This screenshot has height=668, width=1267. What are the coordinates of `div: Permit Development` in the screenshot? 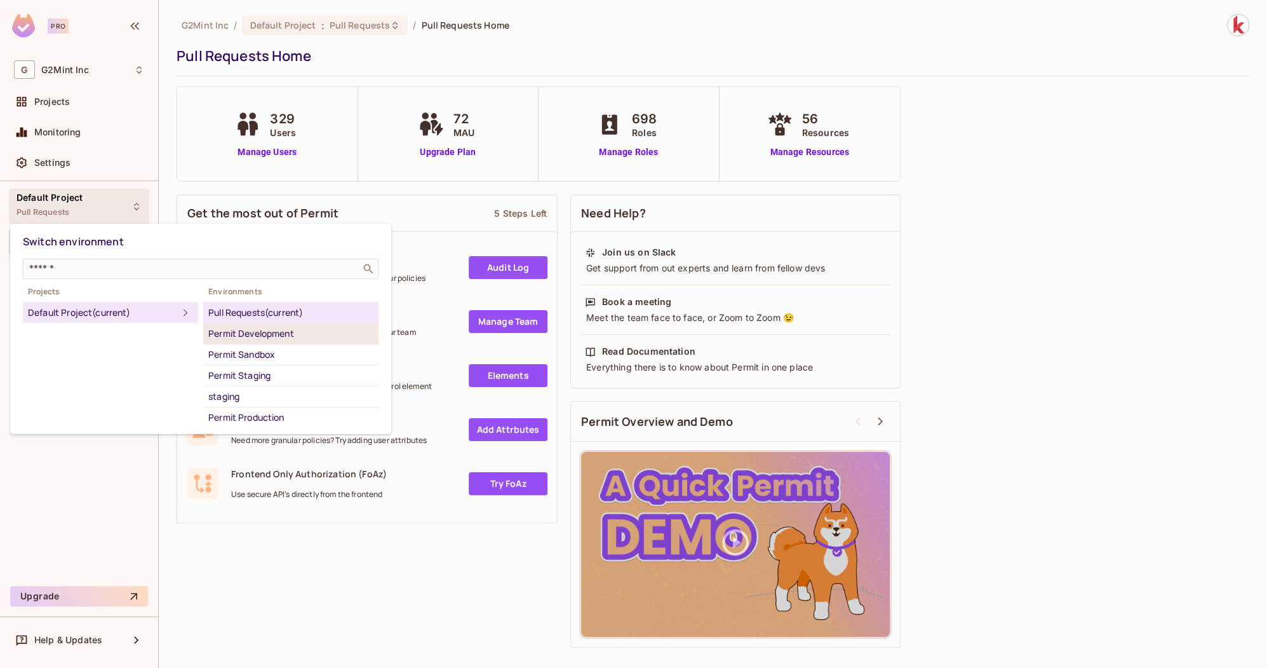 It's located at (291, 334).